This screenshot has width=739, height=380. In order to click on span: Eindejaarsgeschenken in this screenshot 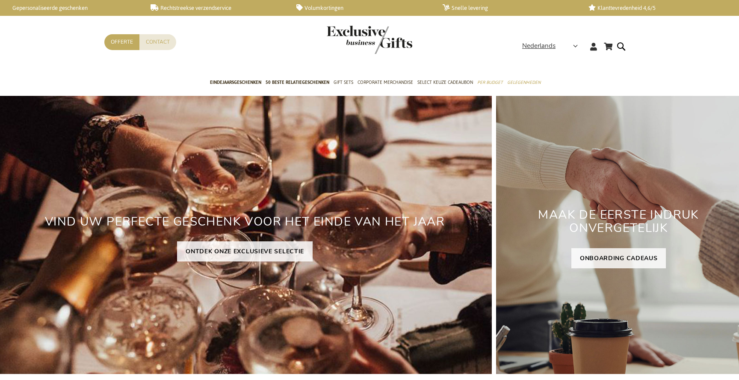, I will do `click(236, 82)`.